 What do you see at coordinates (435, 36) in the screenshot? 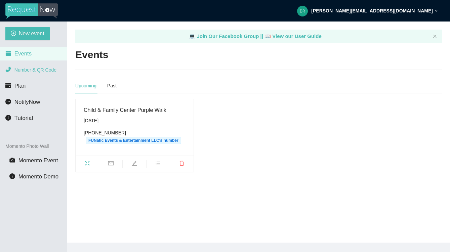
I see `span: close` at bounding box center [435, 36].